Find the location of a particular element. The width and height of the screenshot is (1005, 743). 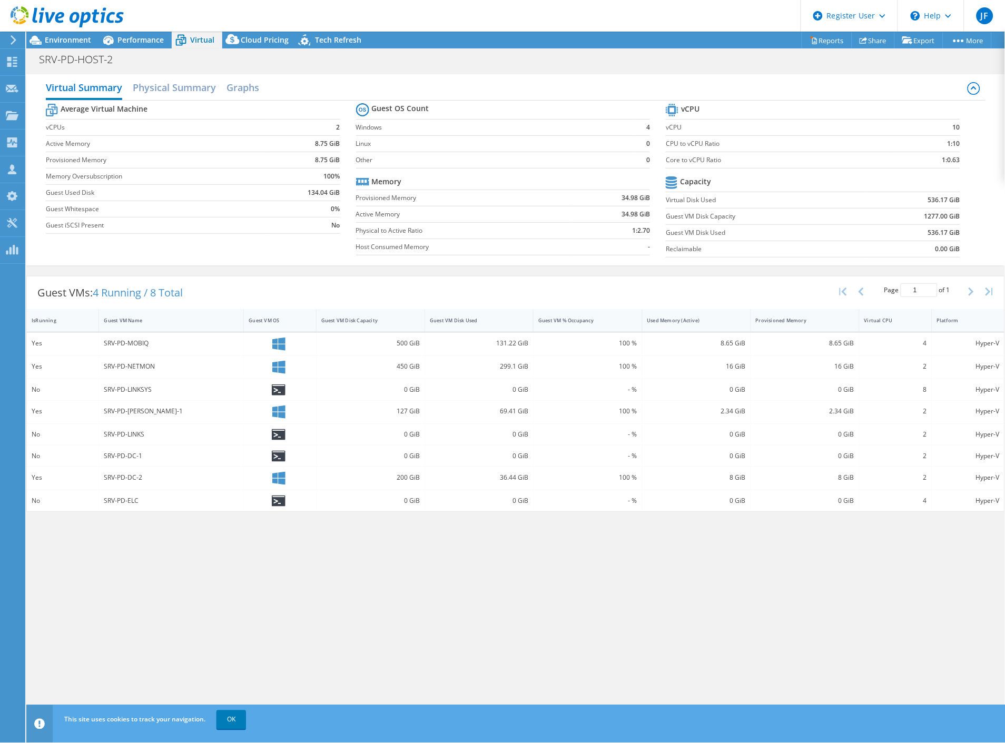

div: Guest VM Name is located at coordinates (165, 320).